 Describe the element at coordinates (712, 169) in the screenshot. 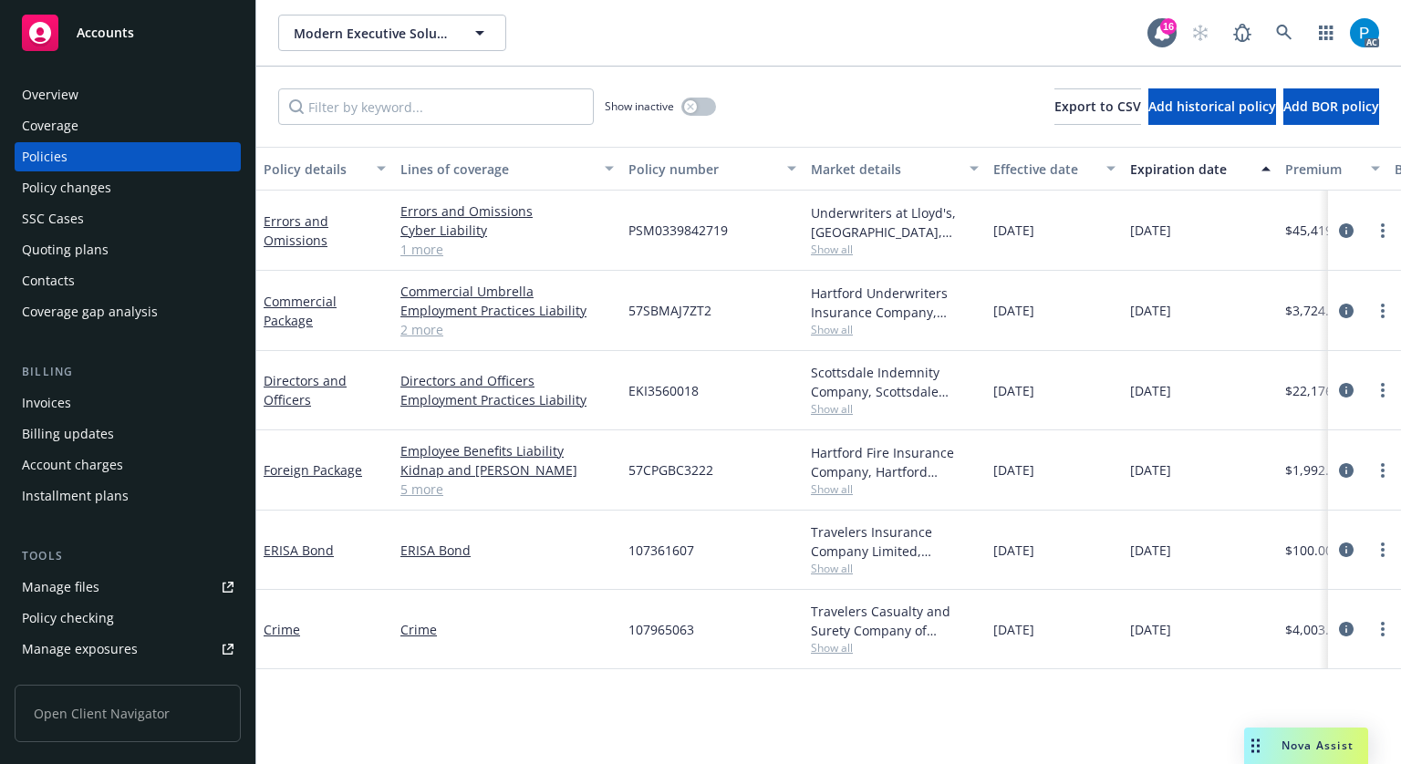

I see `button: Policy number` at that location.